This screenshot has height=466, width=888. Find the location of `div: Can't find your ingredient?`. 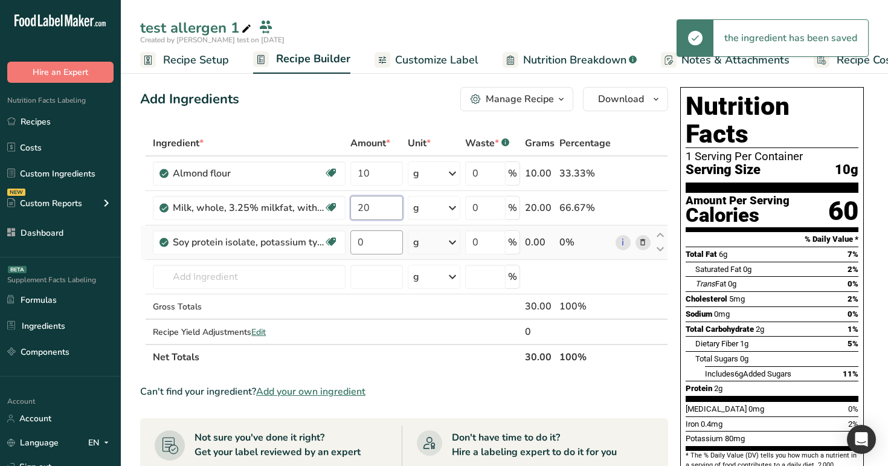

div: Can't find your ingredient? is located at coordinates (404, 391).